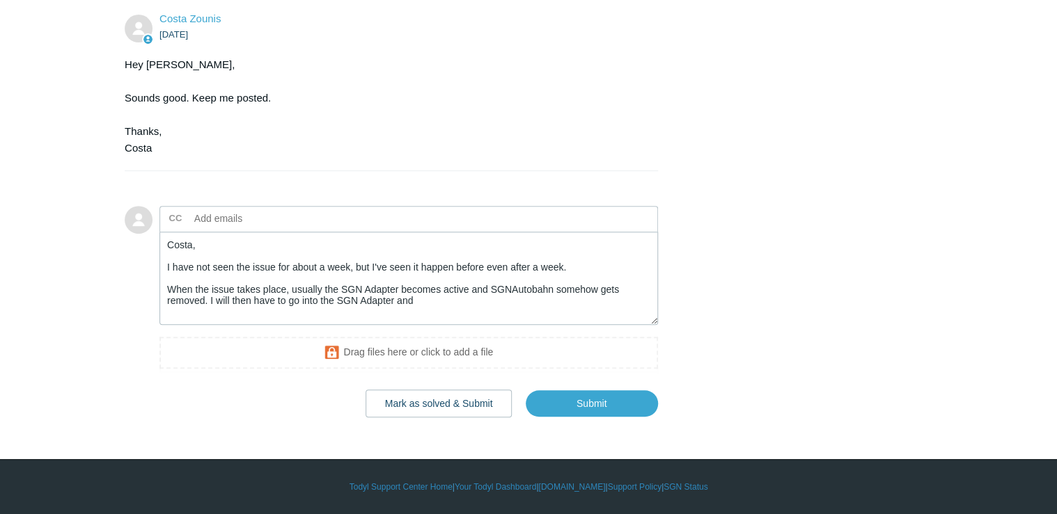 The image size is (1057, 514). Describe the element at coordinates (401, 487) in the screenshot. I see `a: Todyl Support Center Home` at that location.